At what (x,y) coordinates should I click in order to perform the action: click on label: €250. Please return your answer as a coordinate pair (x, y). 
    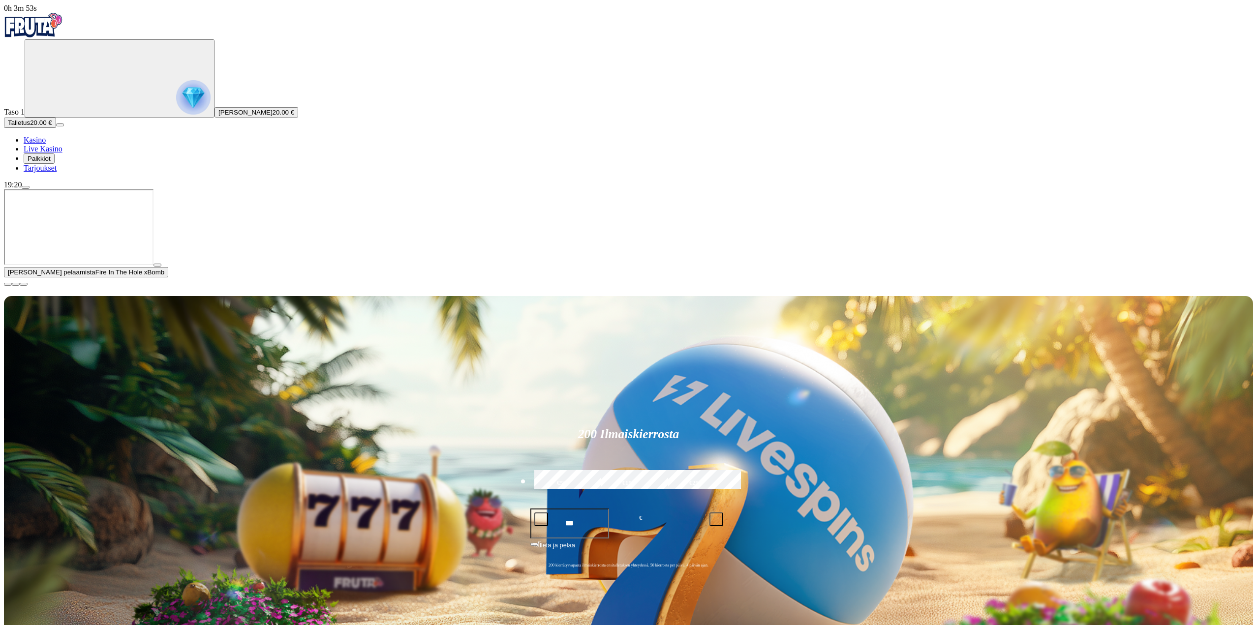
    Looking at the image, I should click on (696, 483).